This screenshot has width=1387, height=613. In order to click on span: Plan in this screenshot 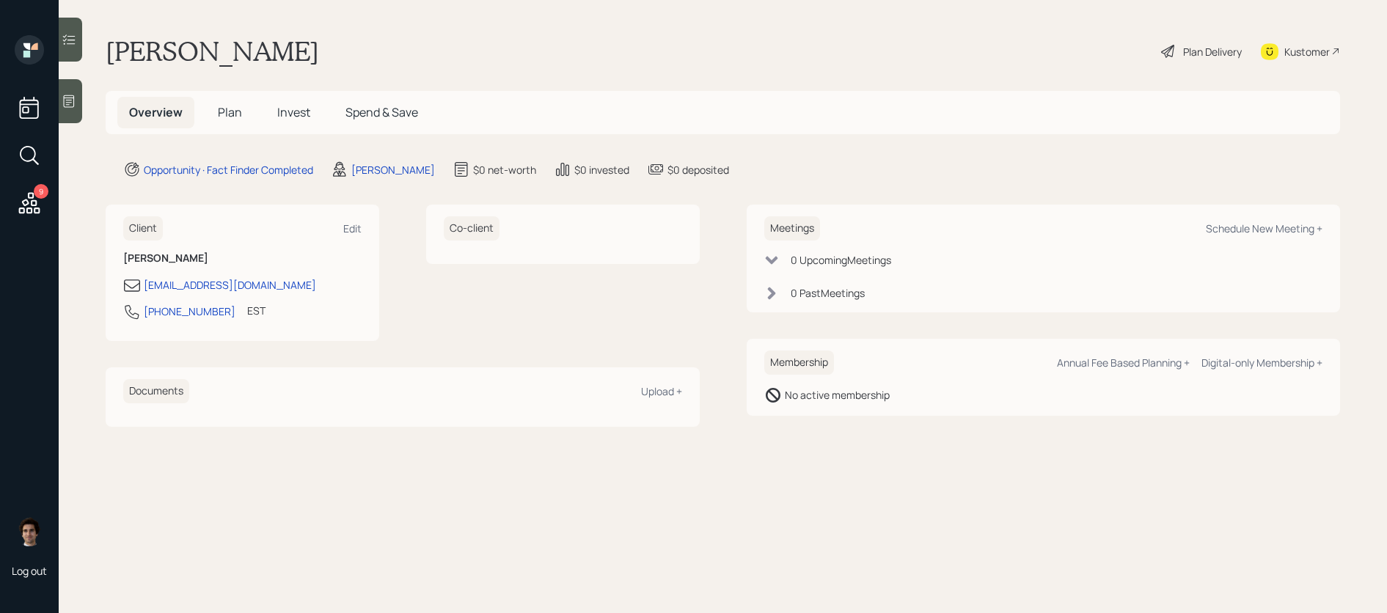, I will do `click(230, 112)`.